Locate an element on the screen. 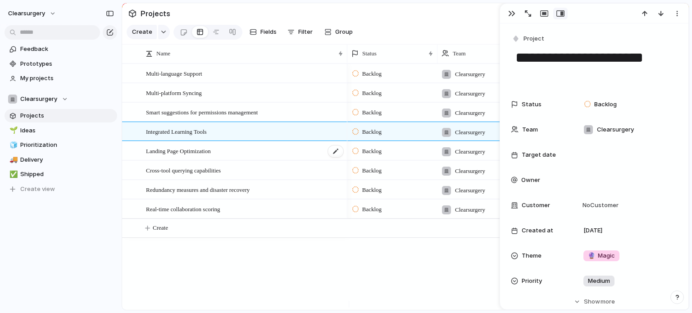 Image resolution: width=692 pixels, height=313 pixels. span: Cross-tool querying capabilities is located at coordinates (183, 170).